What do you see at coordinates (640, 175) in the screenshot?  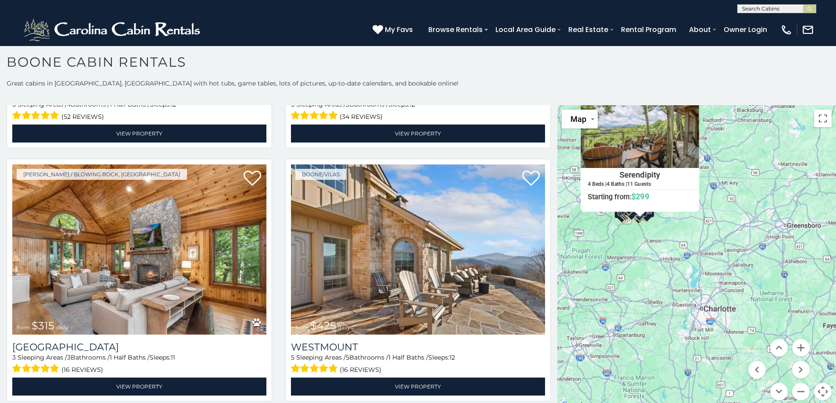 I see `h4: Serendipity` at bounding box center [640, 175].